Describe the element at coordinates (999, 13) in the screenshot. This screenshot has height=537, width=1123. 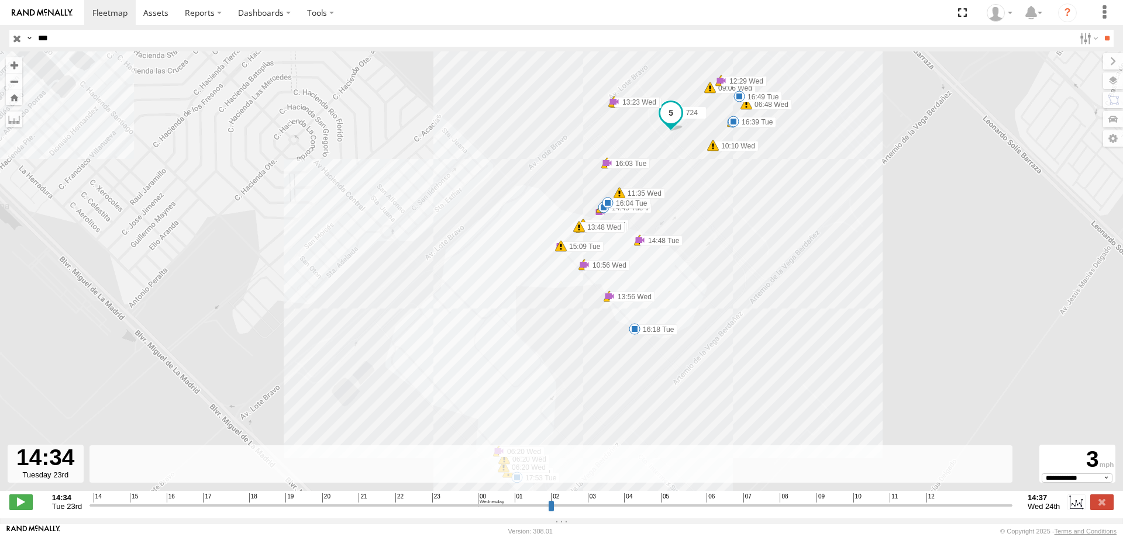
I see `div: MANUEL HERNANDEZ` at that location.